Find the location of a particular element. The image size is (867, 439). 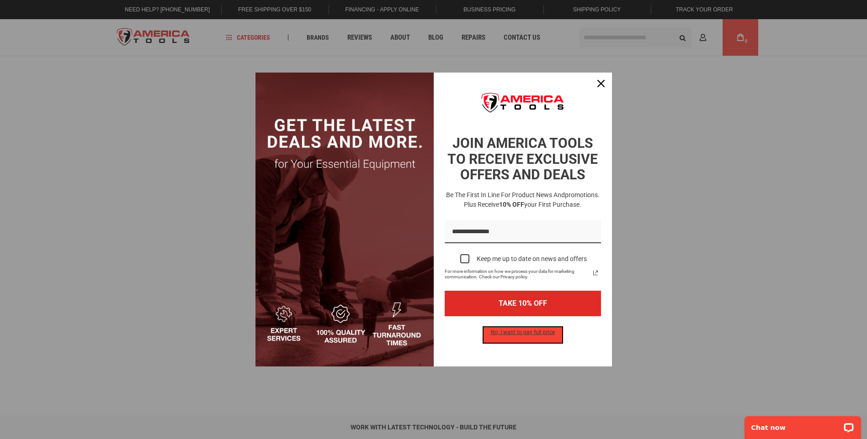

button: TAKE 10% OFF is located at coordinates (523, 303).